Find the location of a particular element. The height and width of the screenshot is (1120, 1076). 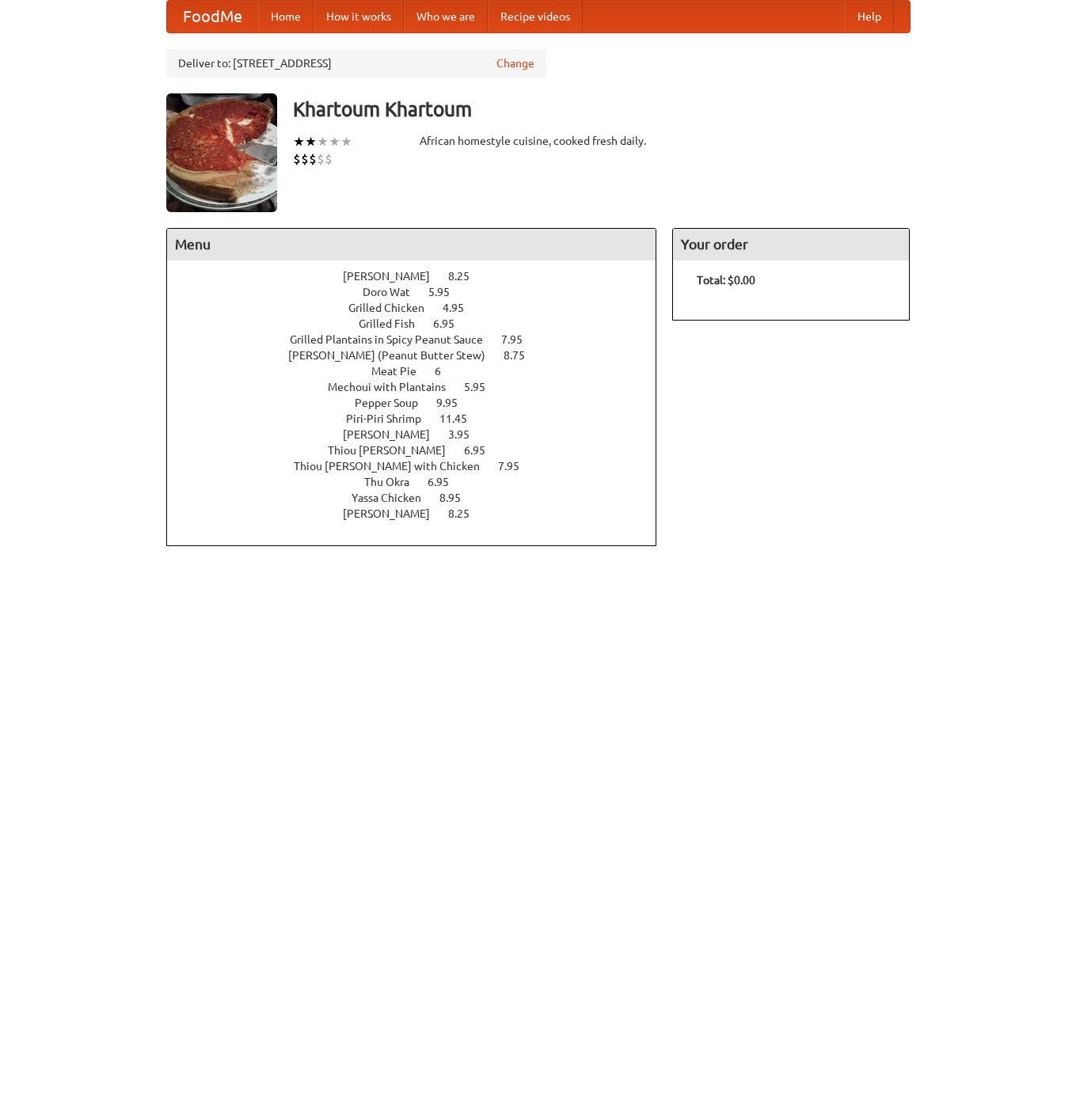

span: 8.75 is located at coordinates (522, 355).